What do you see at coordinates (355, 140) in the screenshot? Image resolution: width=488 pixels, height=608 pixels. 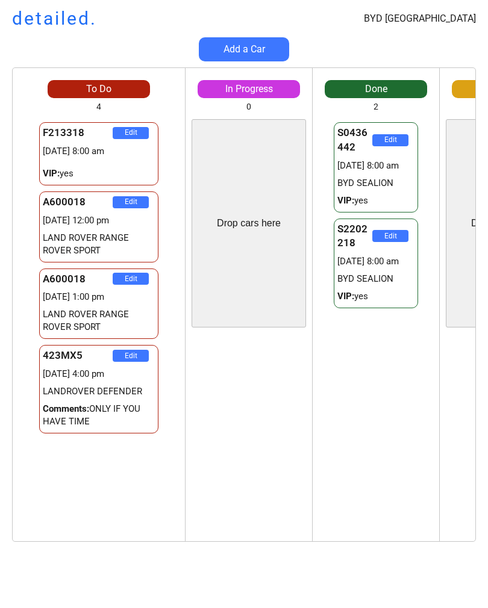 I see `div: S0436442` at bounding box center [355, 140].